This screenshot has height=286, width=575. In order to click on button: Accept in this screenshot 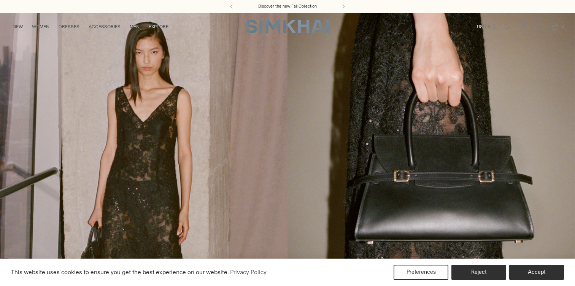, I will do `click(536, 272)`.